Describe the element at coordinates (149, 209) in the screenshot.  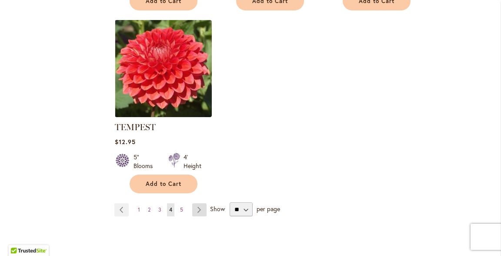
I see `span: 2` at that location.